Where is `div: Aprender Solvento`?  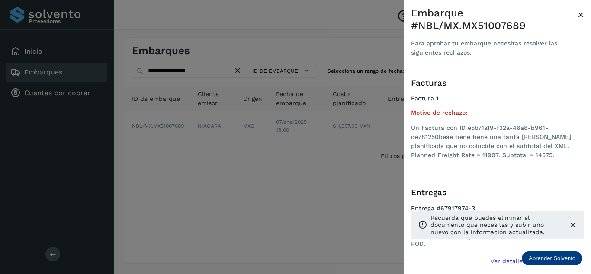
div: Aprender Solvento is located at coordinates (552, 258).